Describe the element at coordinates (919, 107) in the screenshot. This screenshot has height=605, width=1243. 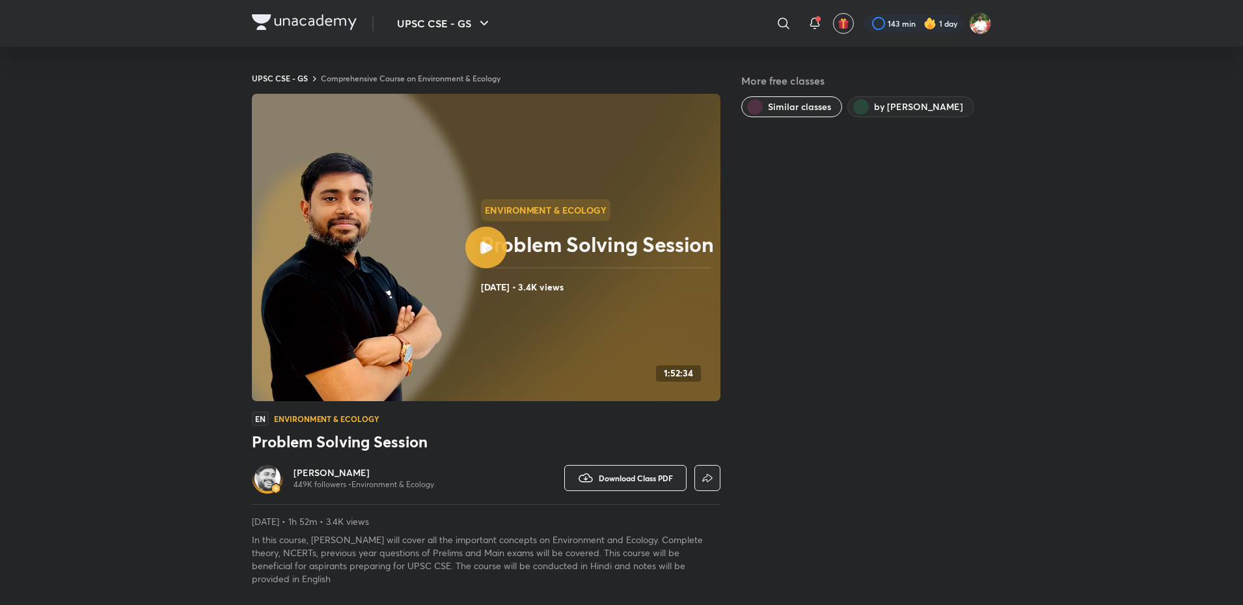
I see `span: by Sudarshan Gurjar` at that location.